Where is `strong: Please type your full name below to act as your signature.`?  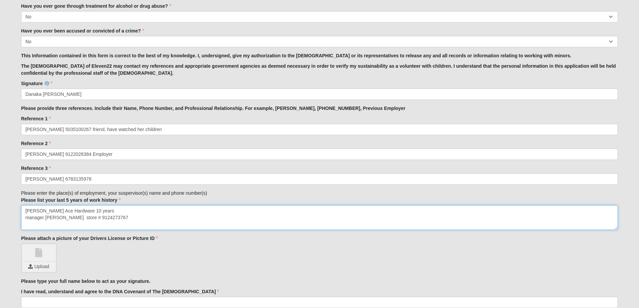
strong: Please type your full name below to act as your signature. is located at coordinates (86, 281).